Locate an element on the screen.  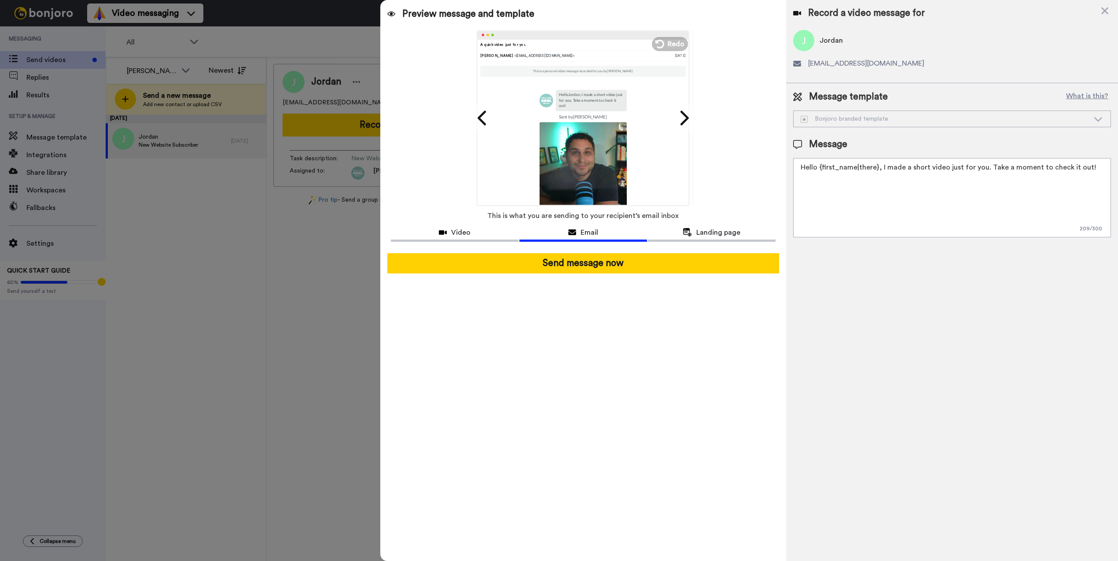
img: demo-template.svg is located at coordinates (804, 119).